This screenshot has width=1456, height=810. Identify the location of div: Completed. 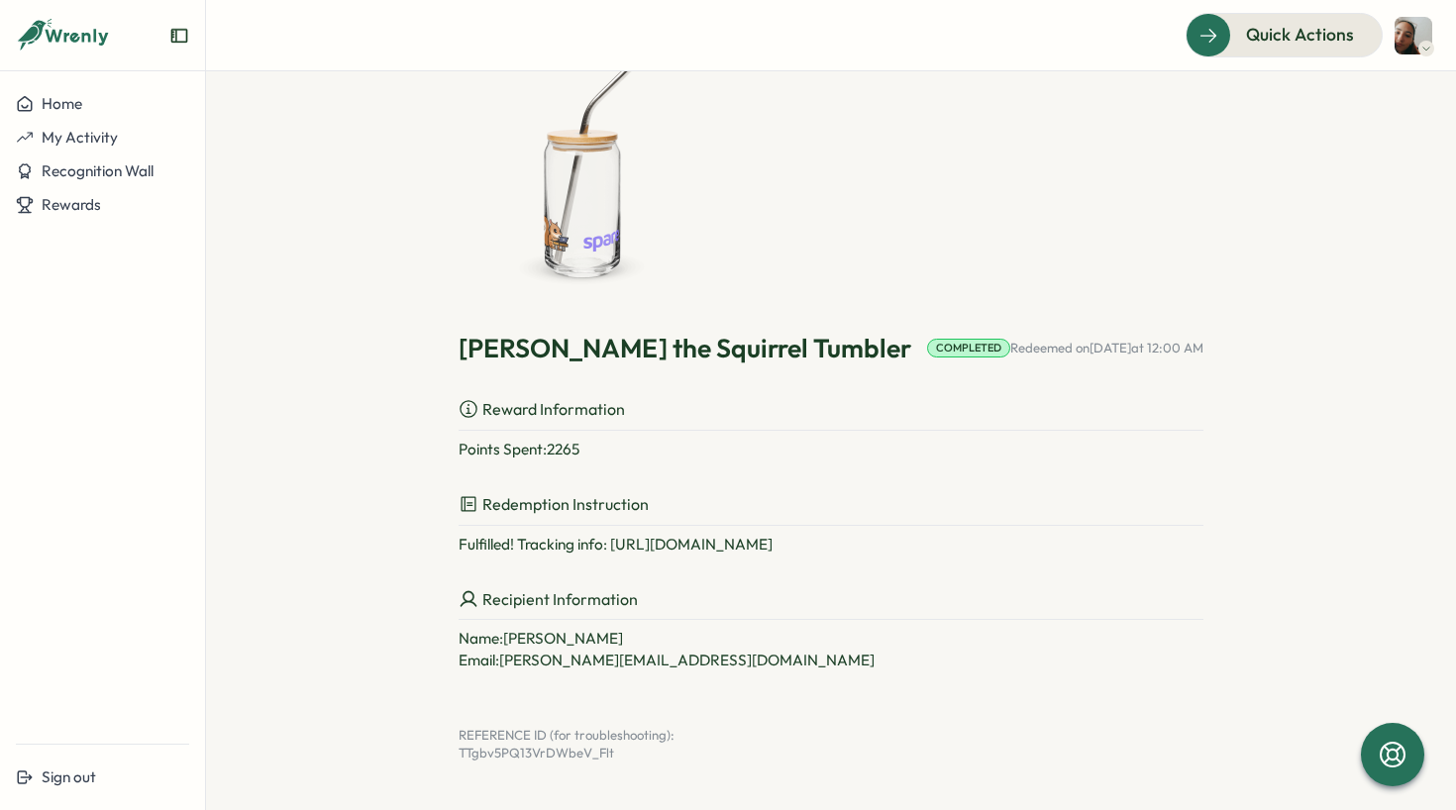
(968, 348).